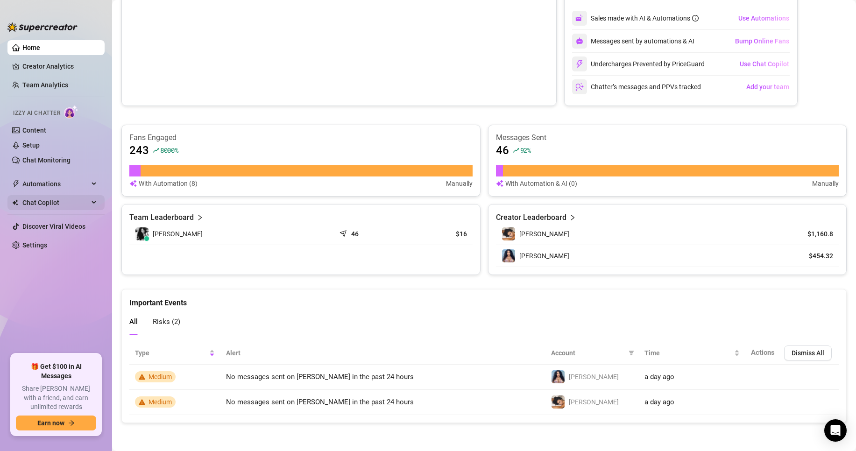  Describe the element at coordinates (15, 203) in the screenshot. I see `img: Chat Copilot` at that location.